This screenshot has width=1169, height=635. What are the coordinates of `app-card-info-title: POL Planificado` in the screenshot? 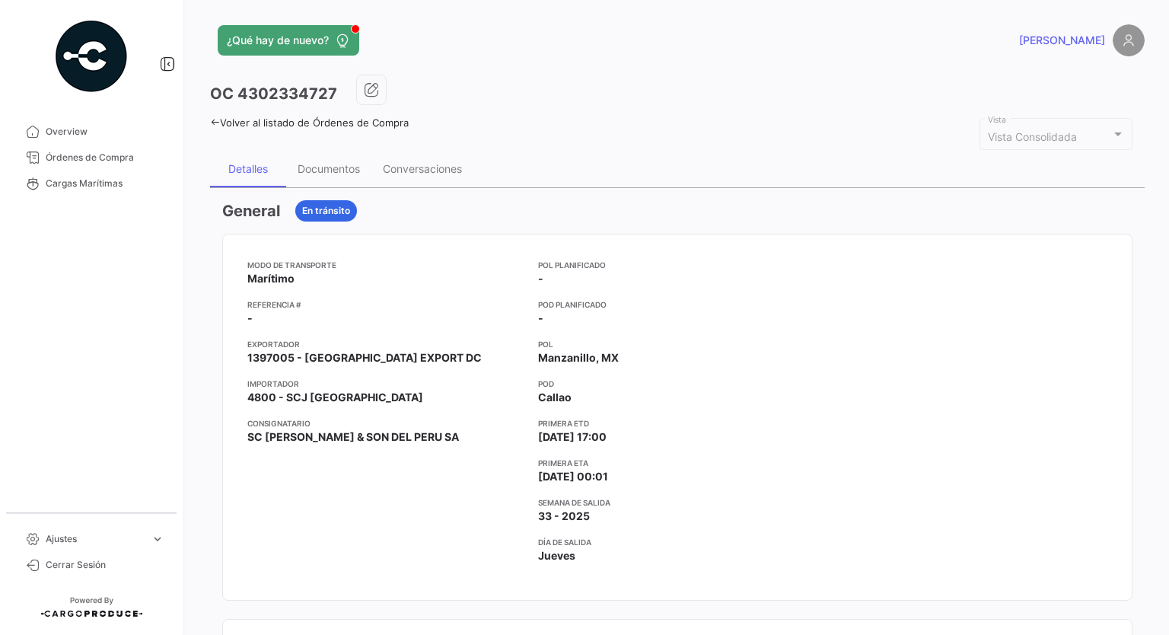 It's located at (677, 265).